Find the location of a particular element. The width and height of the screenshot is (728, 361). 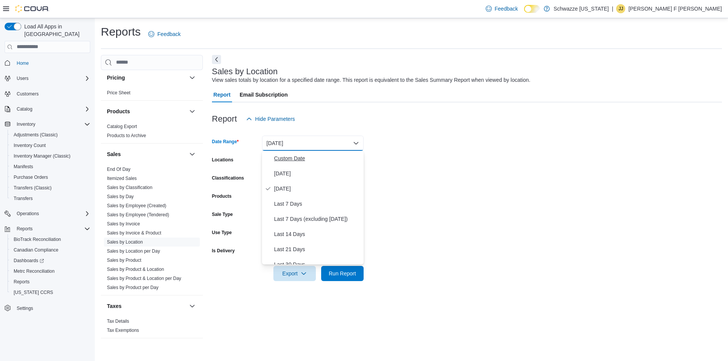

button: Manifests is located at coordinates (50, 167).